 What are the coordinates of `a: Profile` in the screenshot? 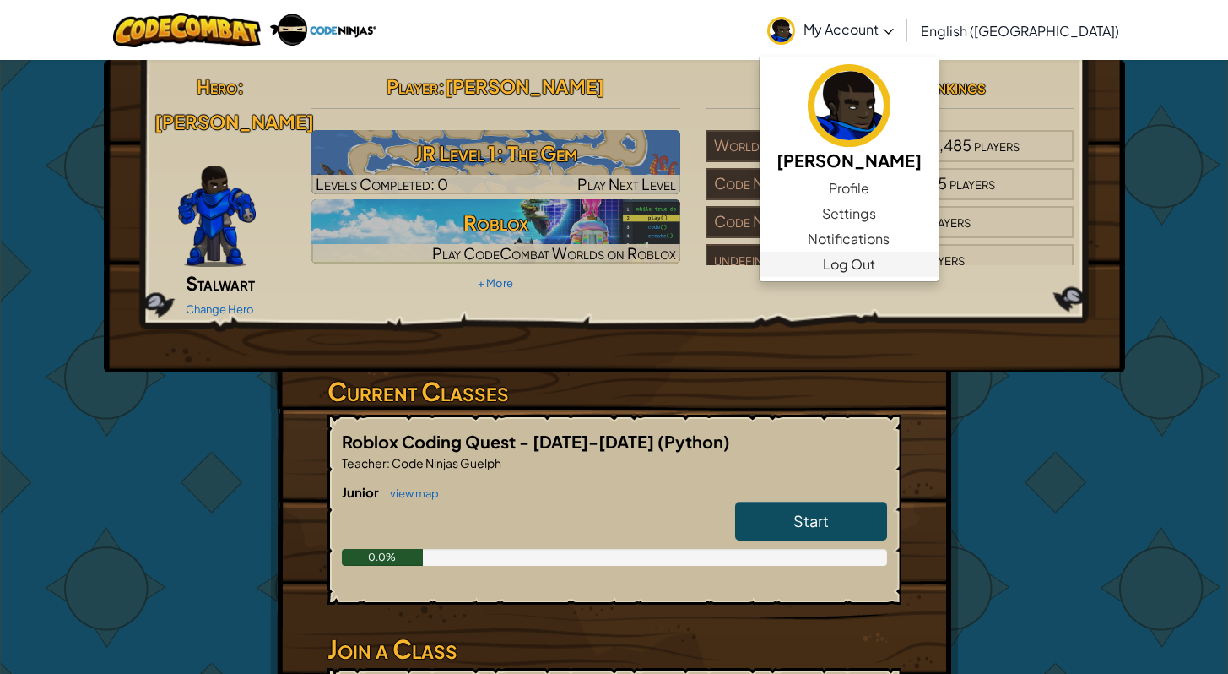 It's located at (849, 188).